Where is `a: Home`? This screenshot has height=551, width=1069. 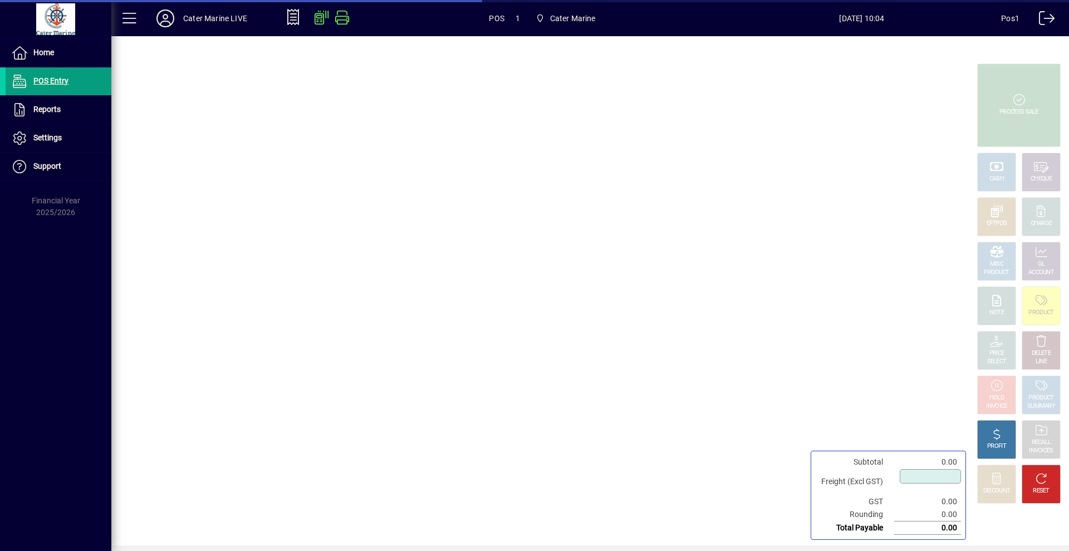
a: Home is located at coordinates (58, 53).